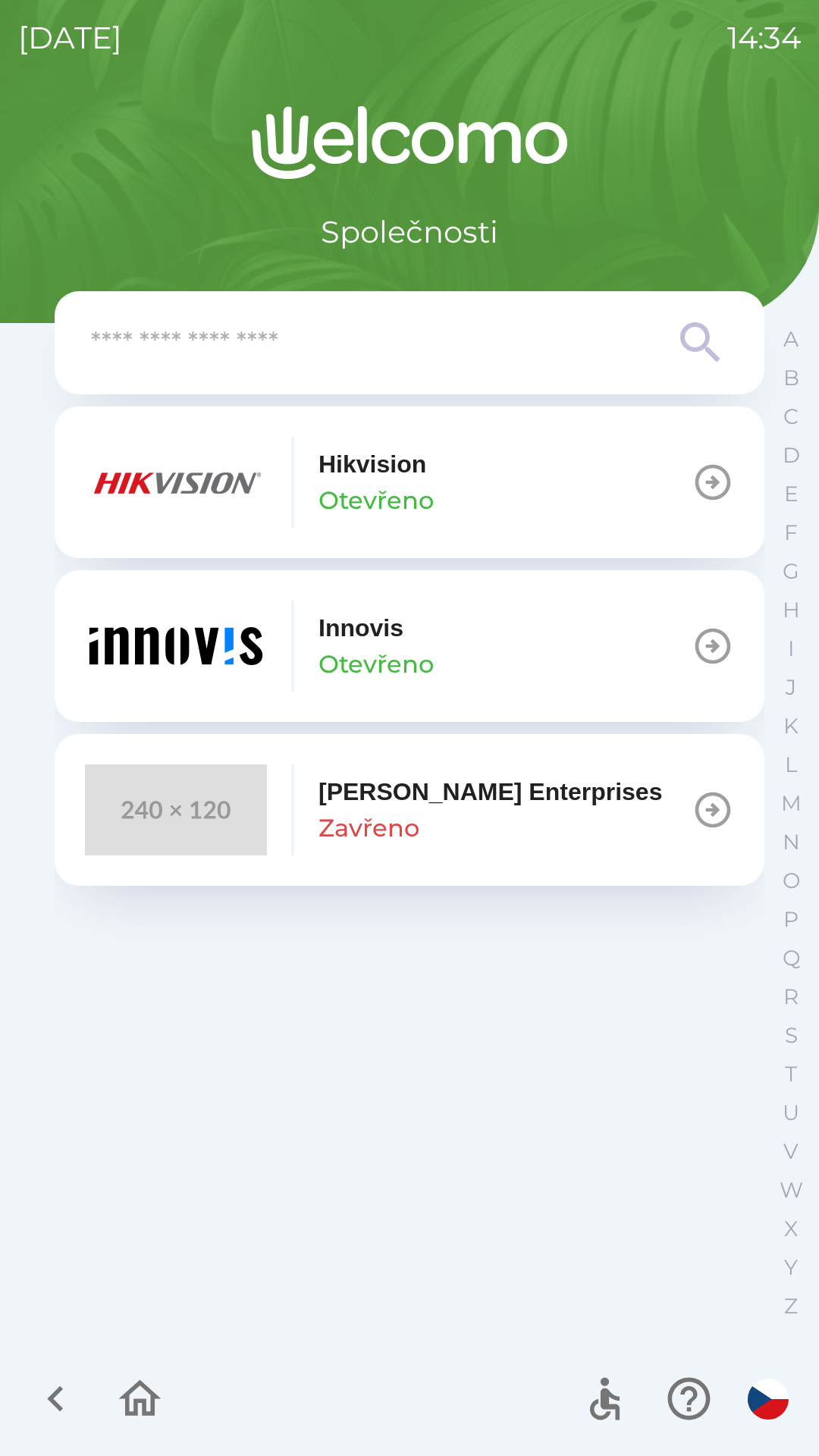  Describe the element at coordinates (792, 648) in the screenshot. I see `p: I` at that location.